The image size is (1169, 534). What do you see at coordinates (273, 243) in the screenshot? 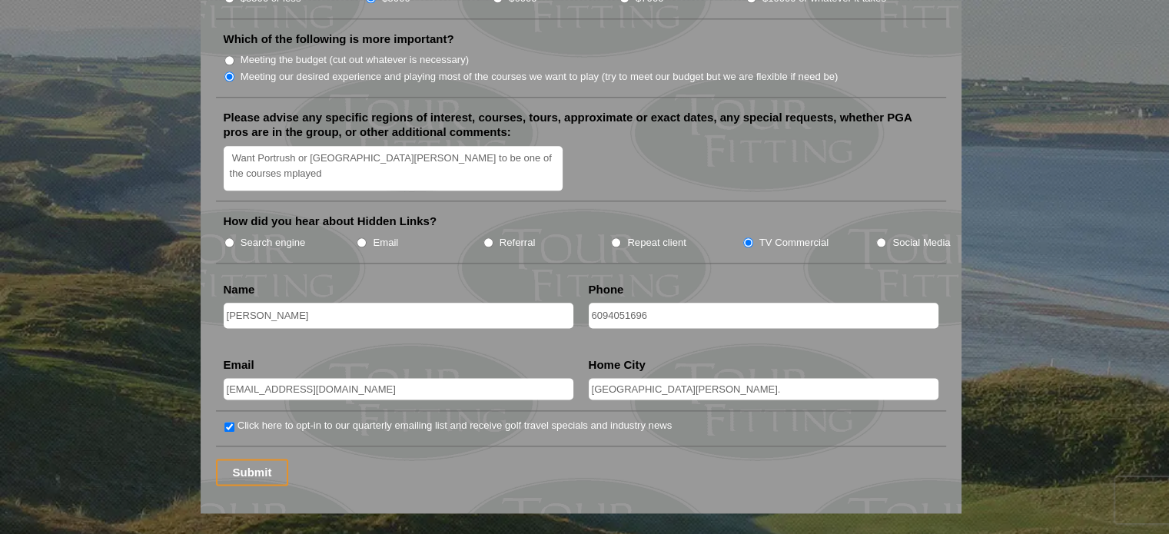
I see `label: Search engine` at bounding box center [273, 243].